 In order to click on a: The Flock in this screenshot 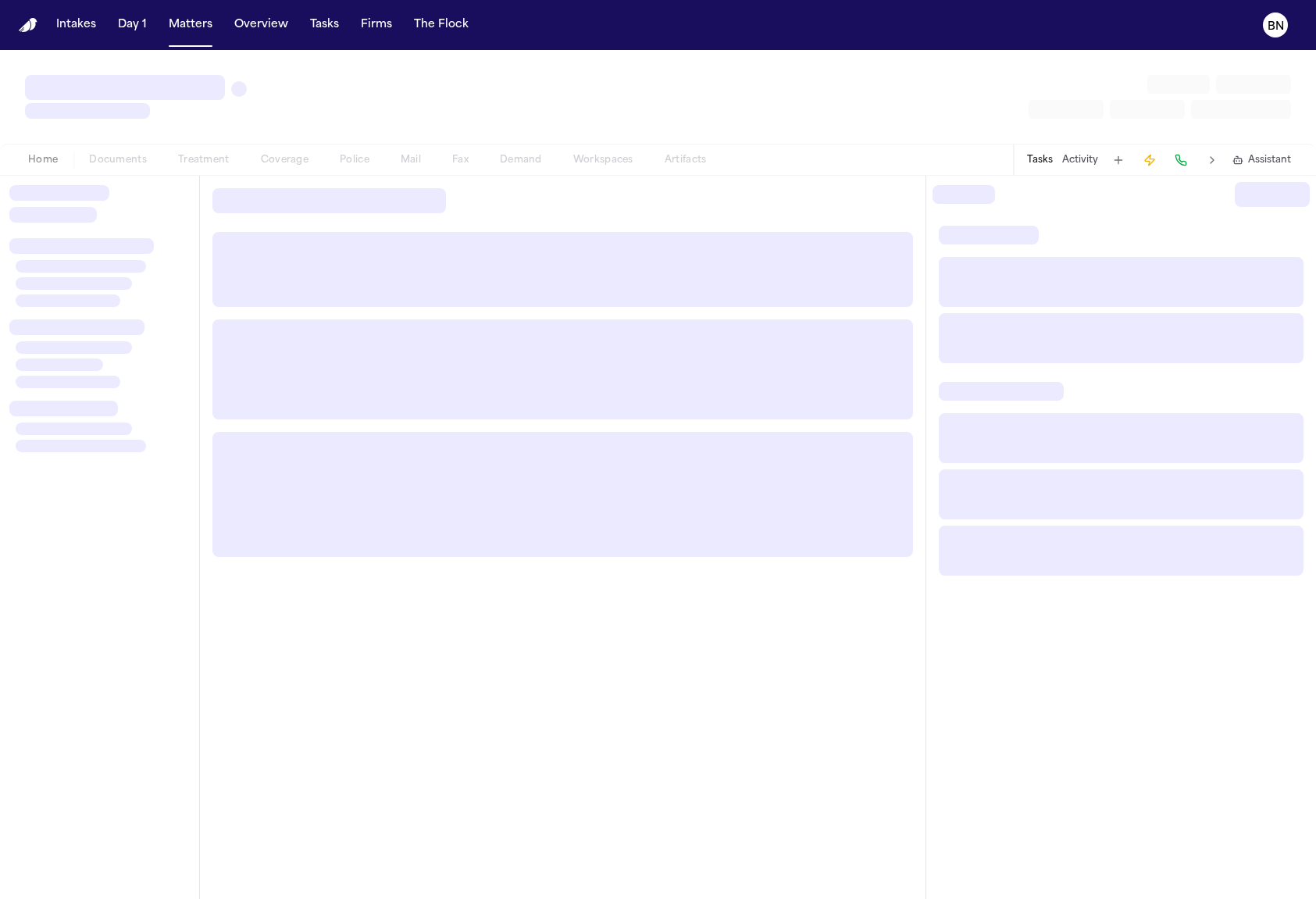, I will do `click(441, 25)`.